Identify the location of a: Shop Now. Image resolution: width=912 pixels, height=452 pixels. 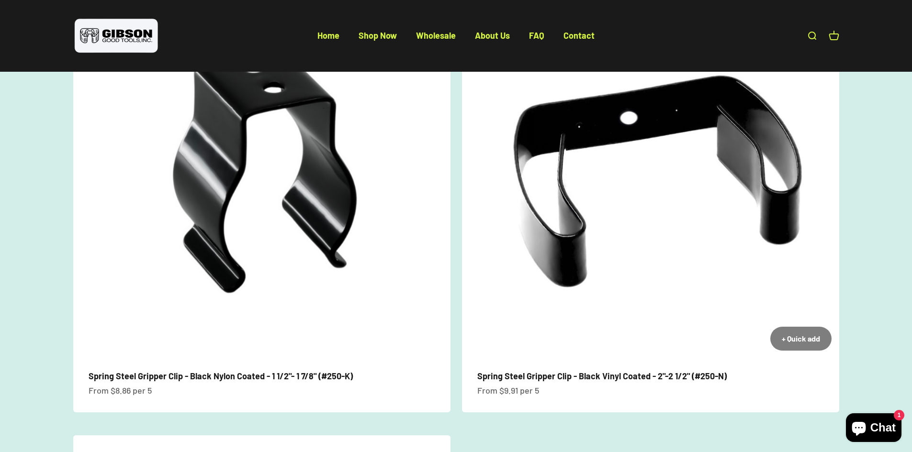
(378, 35).